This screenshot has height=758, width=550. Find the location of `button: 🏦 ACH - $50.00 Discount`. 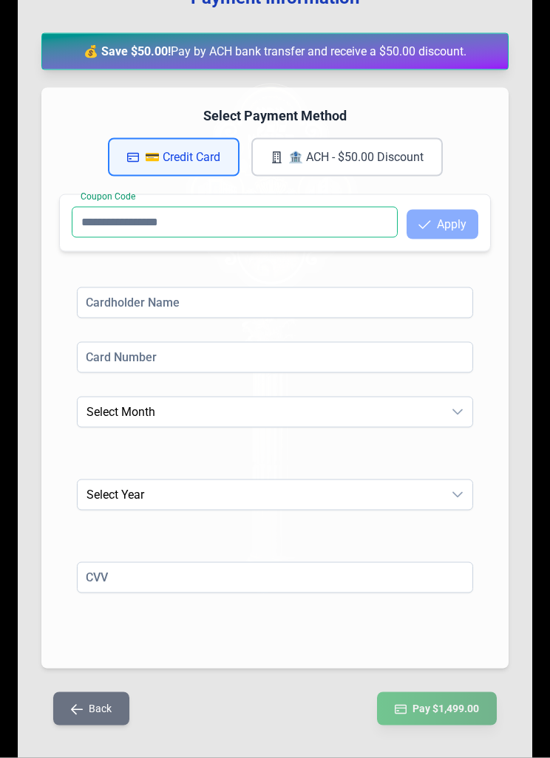

button: 🏦 ACH - $50.00 Discount is located at coordinates (347, 157).